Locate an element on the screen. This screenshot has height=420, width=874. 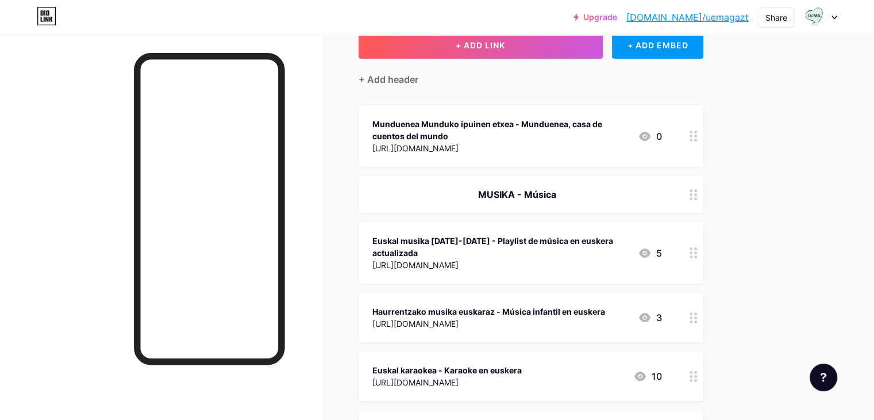
div: 5 is located at coordinates (650, 253).